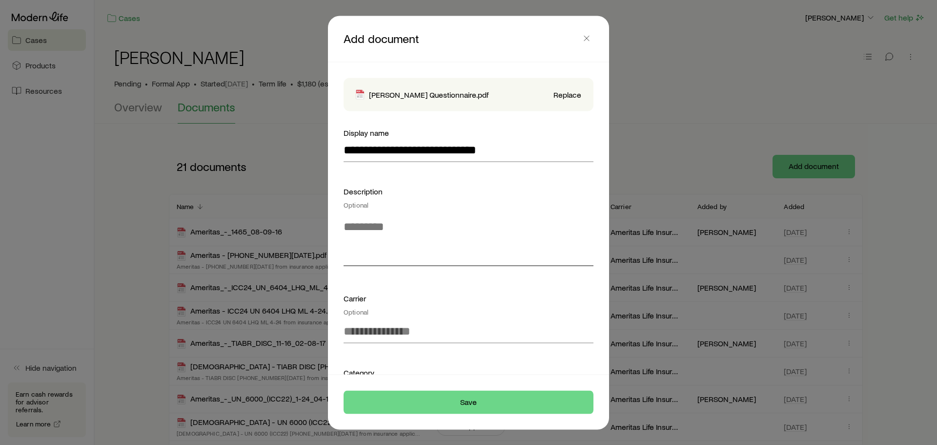 The image size is (937, 445). What do you see at coordinates (462, 39) in the screenshot?
I see `p: Add document` at bounding box center [462, 39].